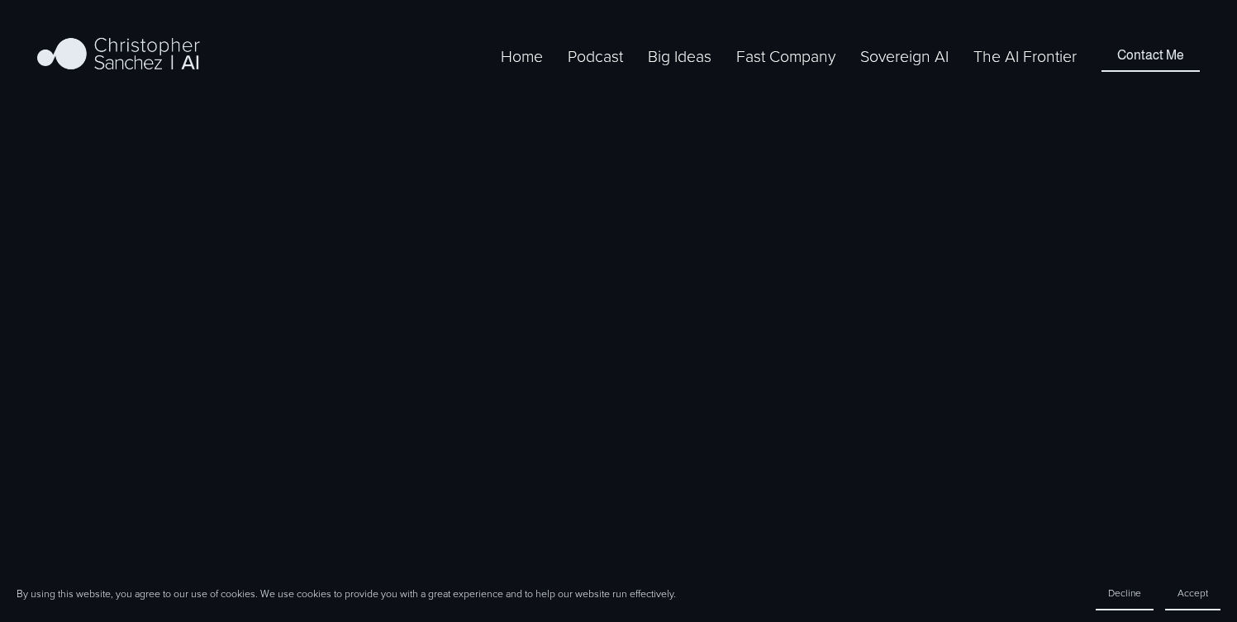  I want to click on a: The AI Frontier, so click(1025, 55).